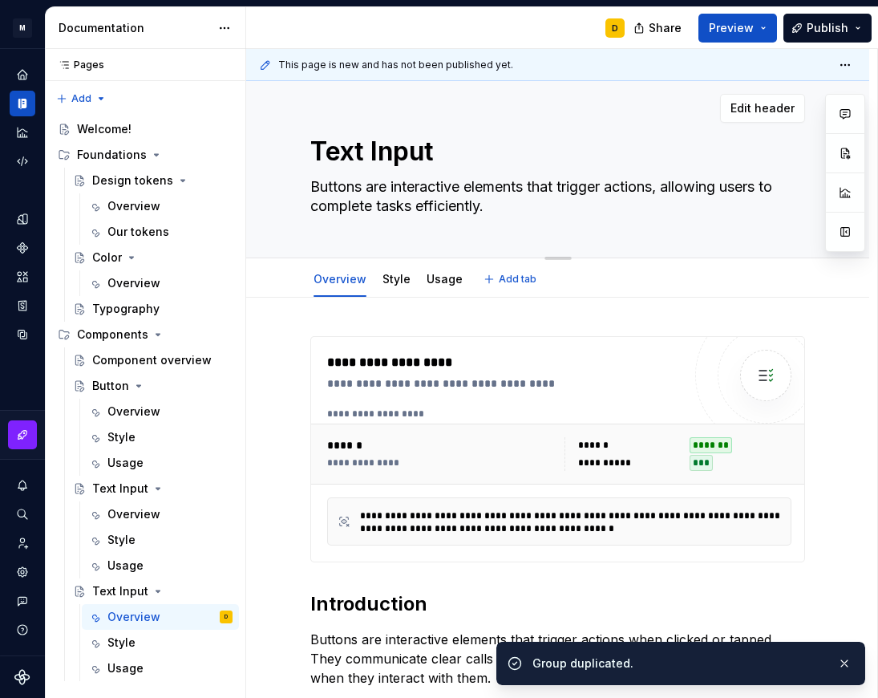  What do you see at coordinates (22, 543) in the screenshot?
I see `div: Invite team` at bounding box center [22, 543].